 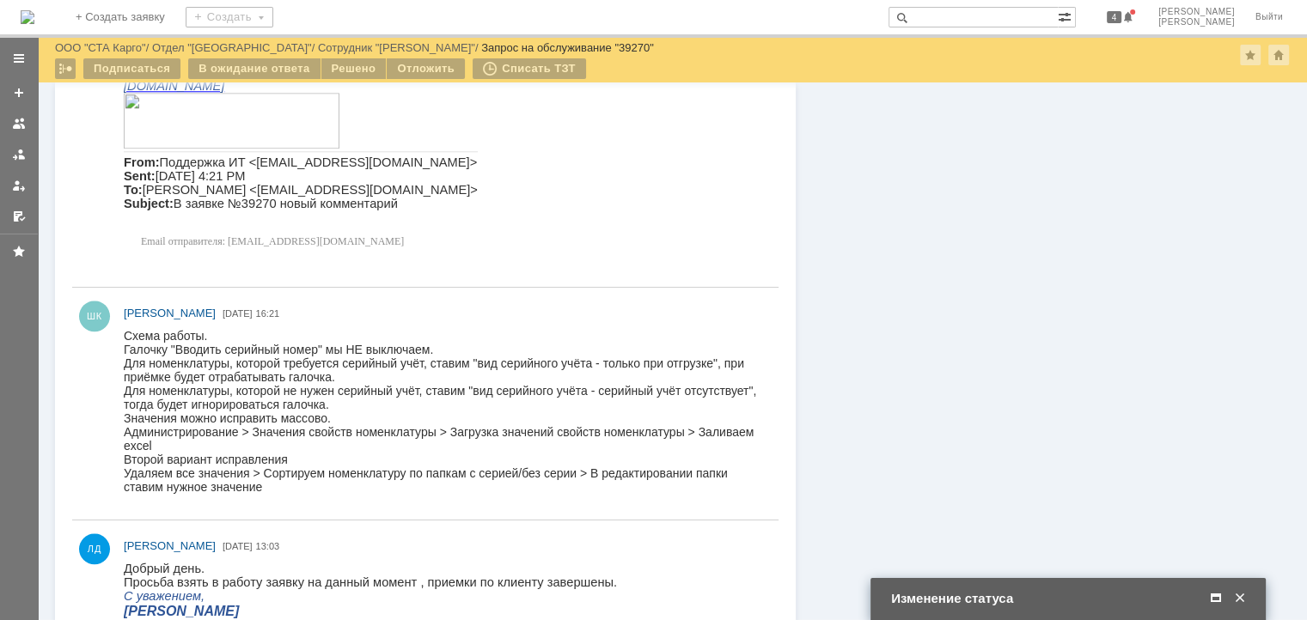 What do you see at coordinates (19, 93) in the screenshot?
I see `a: Создать заявку` at bounding box center [19, 93].